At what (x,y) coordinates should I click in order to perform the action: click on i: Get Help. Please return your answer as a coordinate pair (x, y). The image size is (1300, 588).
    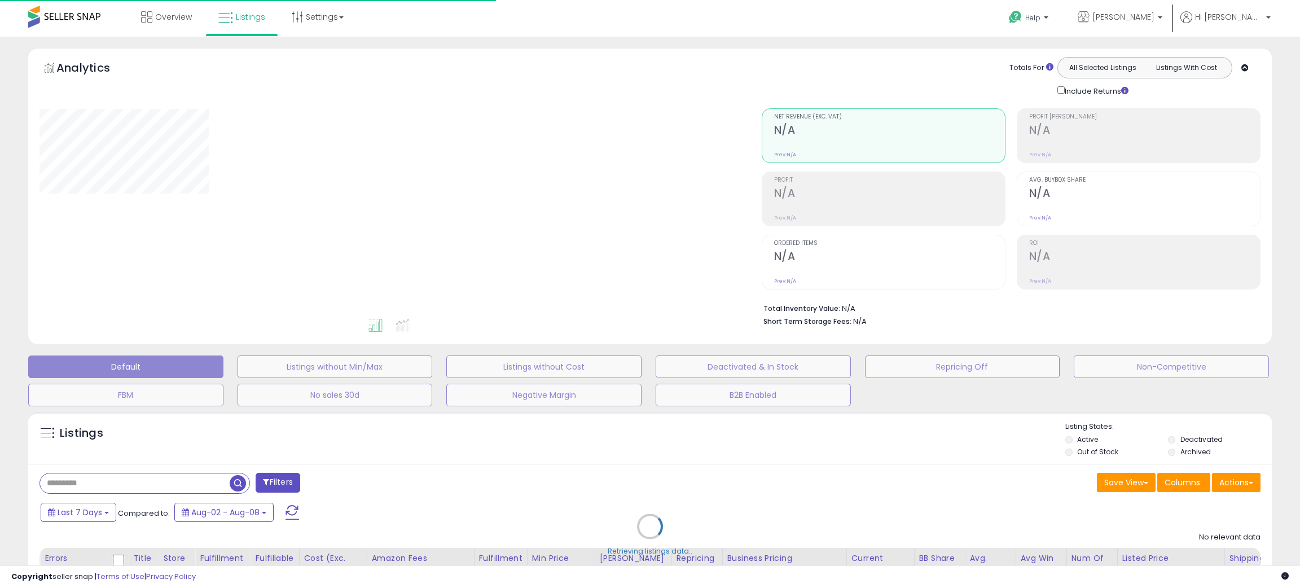
    Looking at the image, I should click on (1015, 17).